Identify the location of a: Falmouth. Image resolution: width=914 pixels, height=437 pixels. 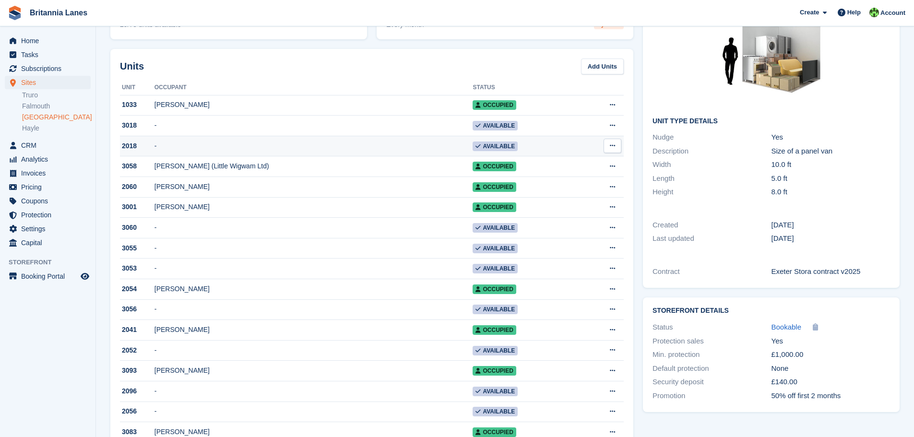
(56, 106).